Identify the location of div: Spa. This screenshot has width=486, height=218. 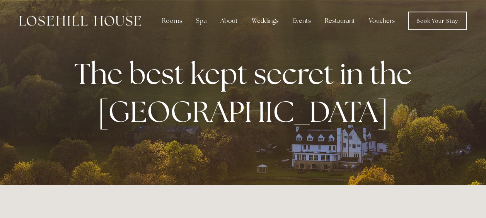
(201, 21).